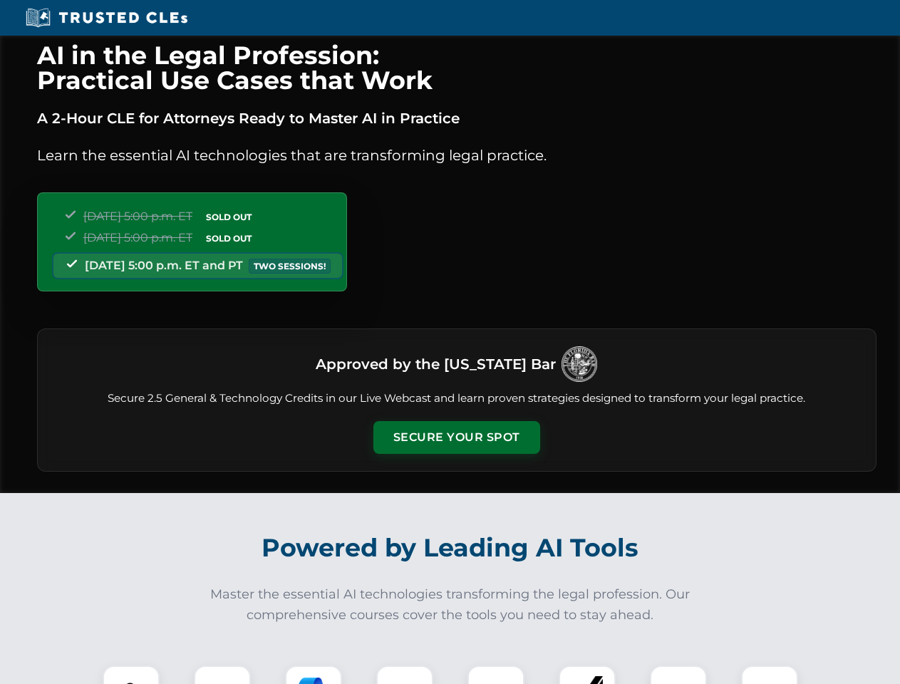 The width and height of the screenshot is (900, 684). I want to click on p: Master the essential AI technologies transforming the legal profession. Our comprehensive courses..., so click(450, 605).